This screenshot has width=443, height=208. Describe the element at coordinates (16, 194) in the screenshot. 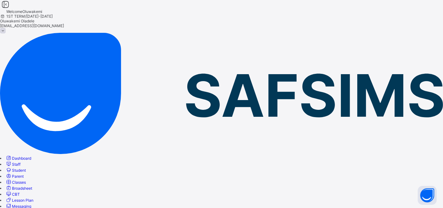

I see `span: CBT` at that location.